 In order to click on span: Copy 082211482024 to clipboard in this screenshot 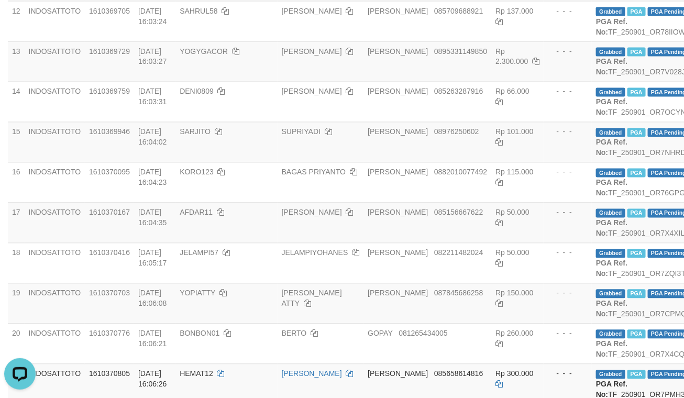, I will do `click(459, 253)`.